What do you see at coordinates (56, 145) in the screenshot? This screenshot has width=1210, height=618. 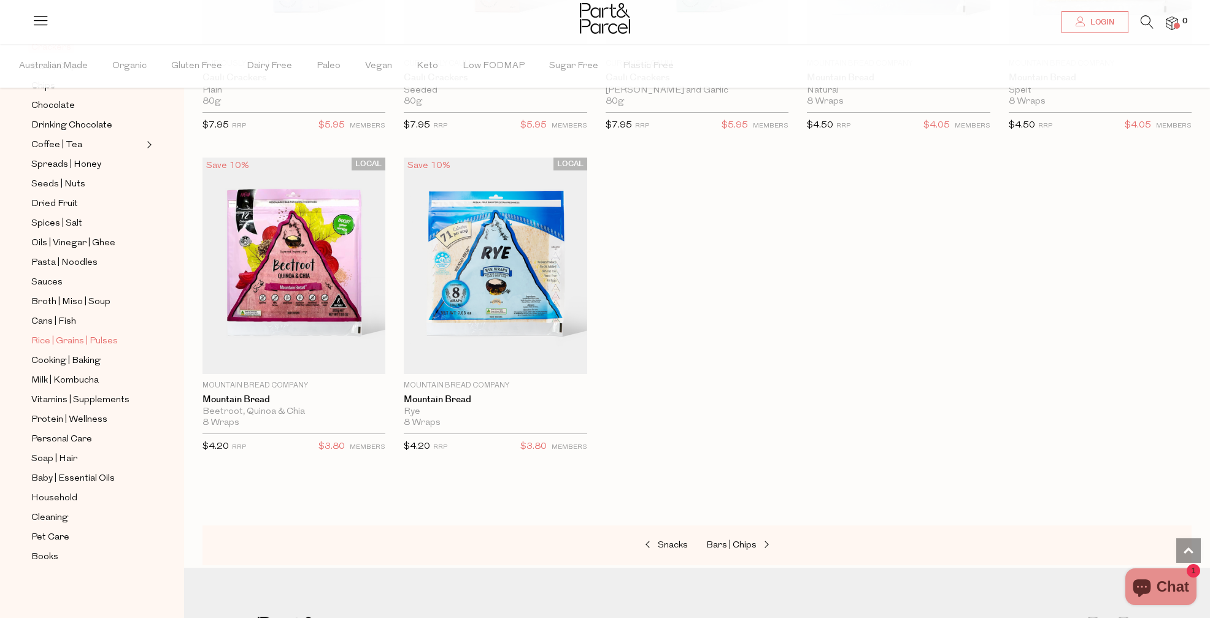 I see `span: Coffee | Tea` at bounding box center [56, 145].